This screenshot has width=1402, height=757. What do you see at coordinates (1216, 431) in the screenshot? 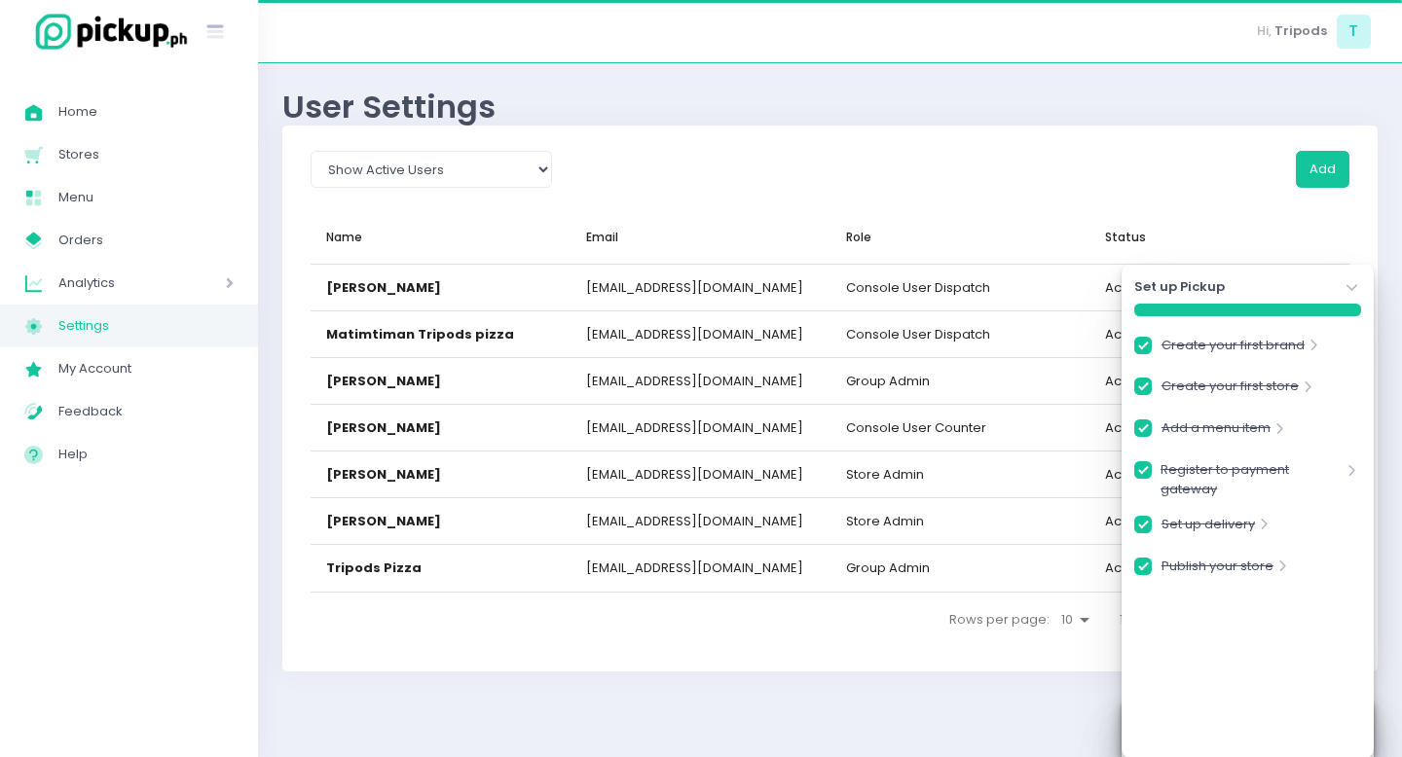
I see `a: Add a menu item` at bounding box center [1216, 431].